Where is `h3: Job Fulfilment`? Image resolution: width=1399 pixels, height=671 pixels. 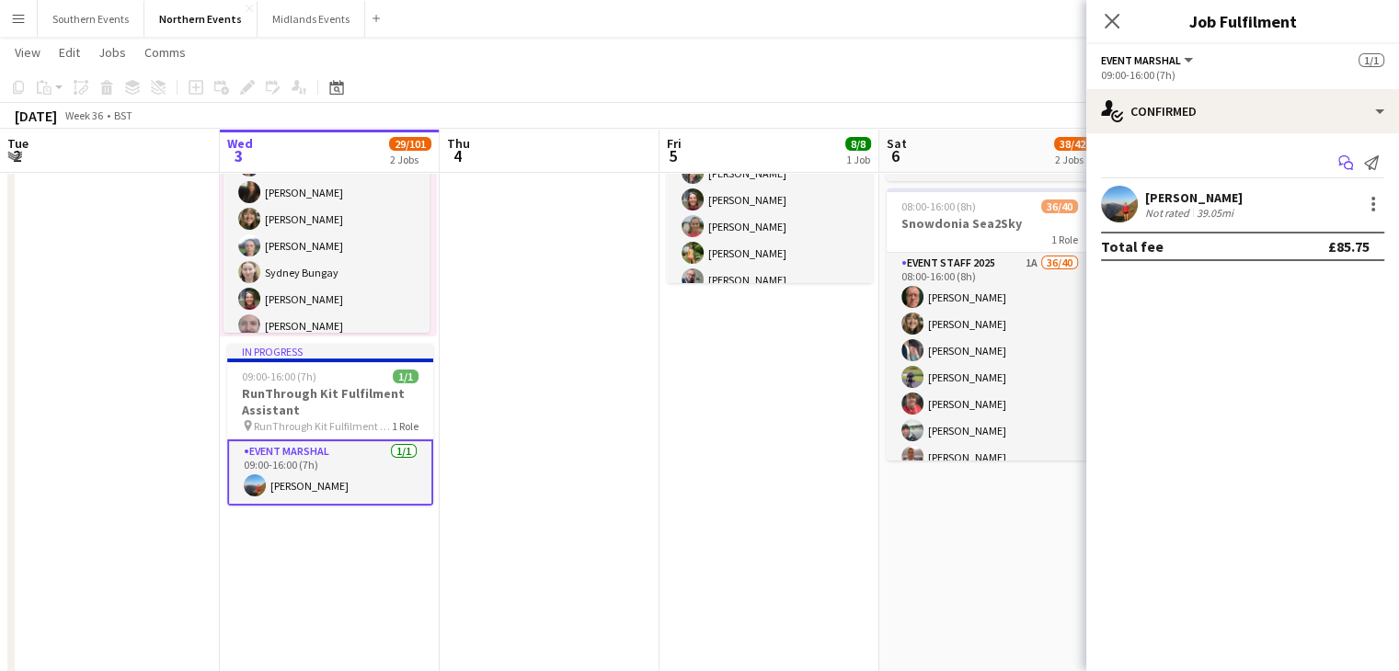
h3: Job Fulfilment is located at coordinates (1243, 21).